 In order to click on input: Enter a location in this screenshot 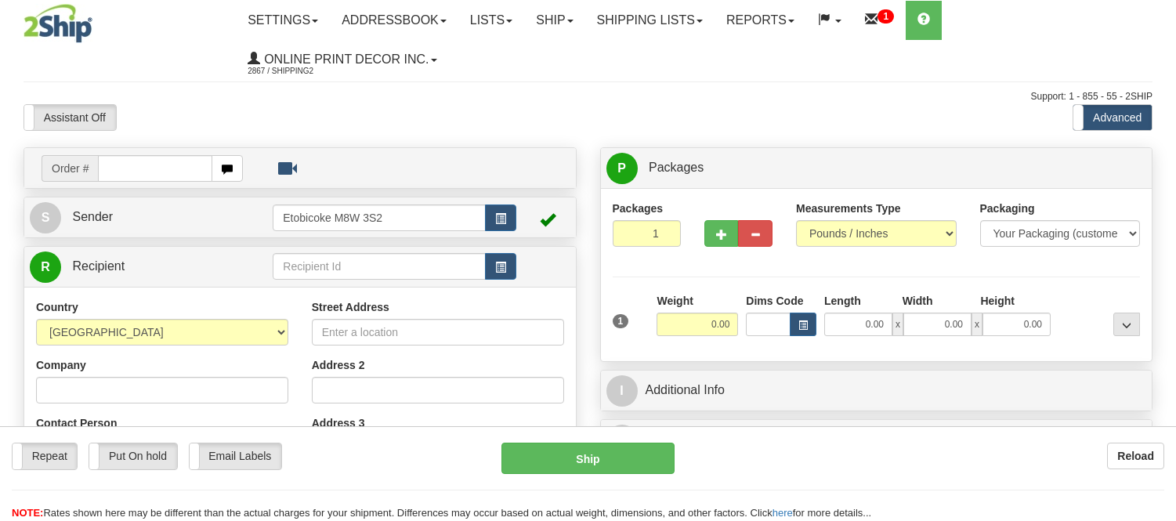, I will do `click(438, 332)`.